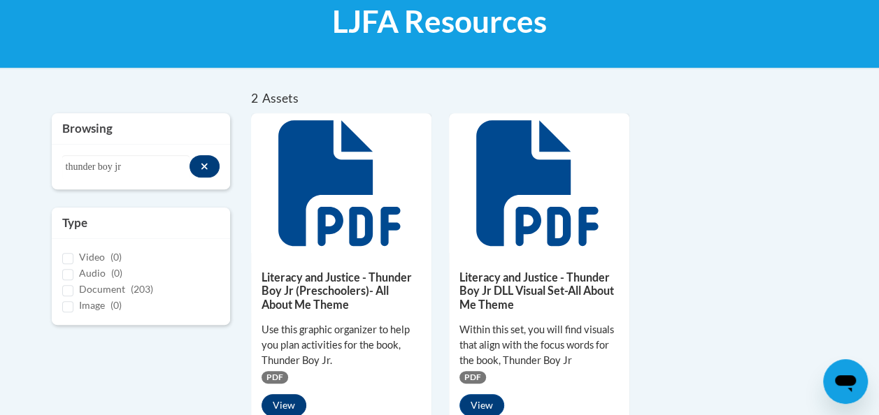  What do you see at coordinates (255, 98) in the screenshot?
I see `span: 2` at bounding box center [255, 98].